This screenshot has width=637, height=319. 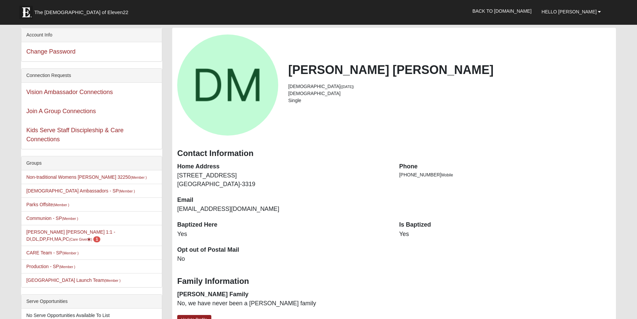 What do you see at coordinates (53, 253) in the screenshot?
I see `a: CARE Team - SP(Member )` at bounding box center [53, 253].